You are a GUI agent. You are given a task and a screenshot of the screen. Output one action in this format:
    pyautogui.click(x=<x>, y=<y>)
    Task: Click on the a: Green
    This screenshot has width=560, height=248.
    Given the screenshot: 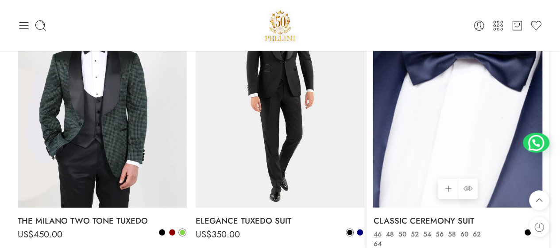 What is the action you would take?
    pyautogui.click(x=182, y=232)
    